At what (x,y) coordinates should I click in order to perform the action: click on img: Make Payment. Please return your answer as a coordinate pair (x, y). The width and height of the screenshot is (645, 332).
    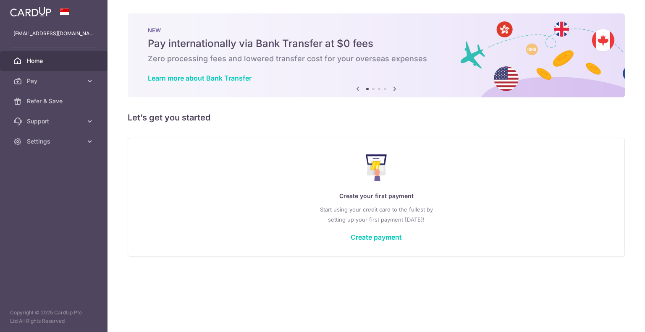
    Looking at the image, I should click on (376, 168).